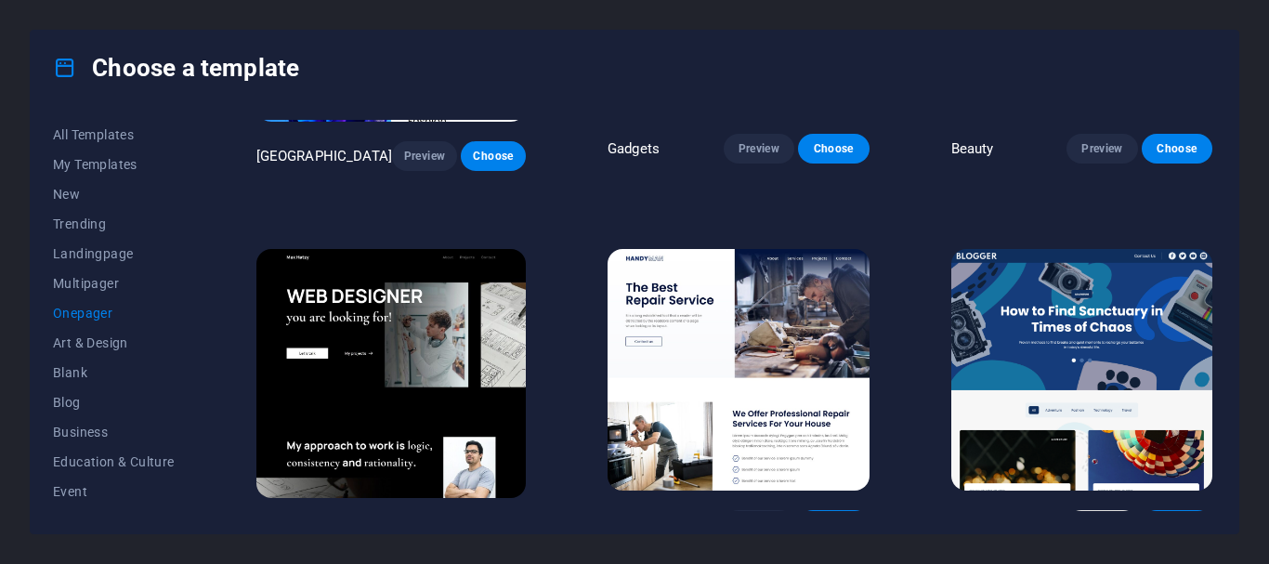 The height and width of the screenshot is (564, 1269). I want to click on span: Landingpage, so click(113, 254).